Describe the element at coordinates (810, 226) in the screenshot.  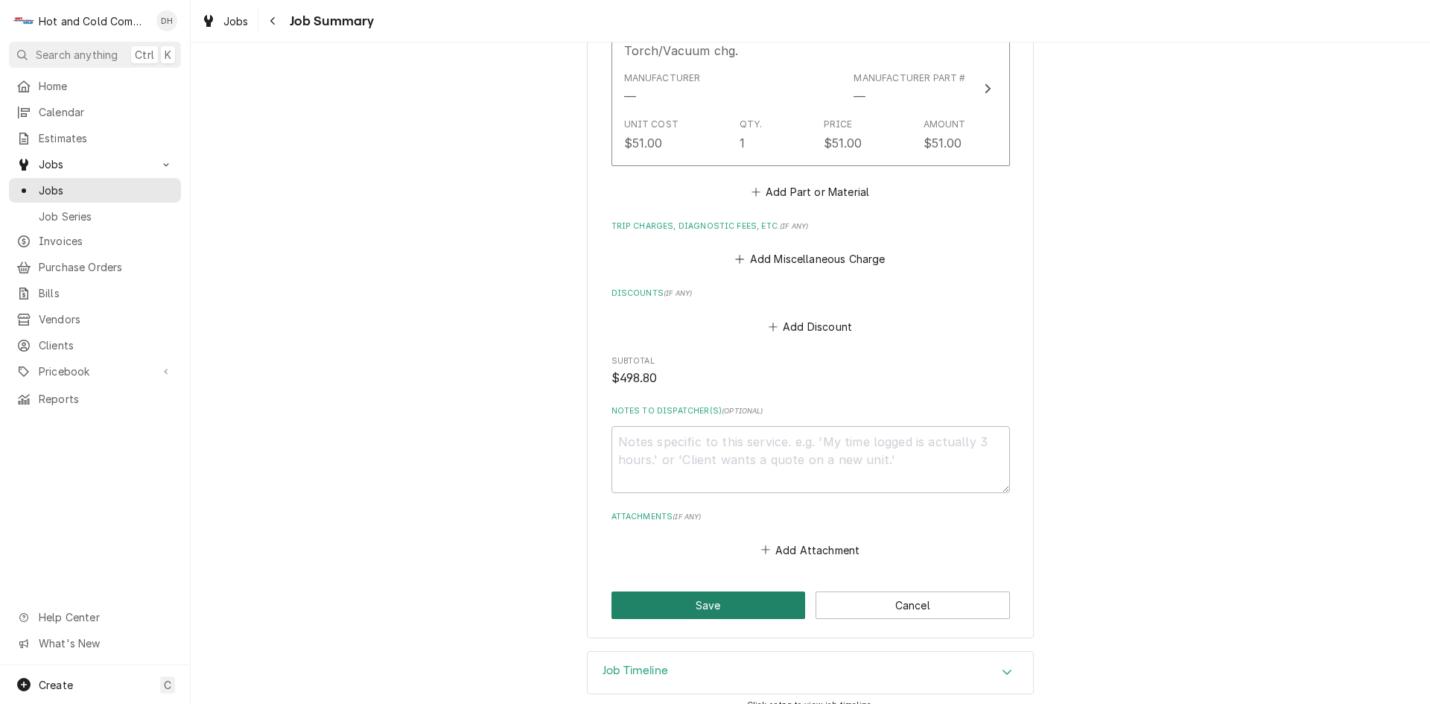
I see `label: Trip Charges, Diagnostic Fees, etc.` at that location.